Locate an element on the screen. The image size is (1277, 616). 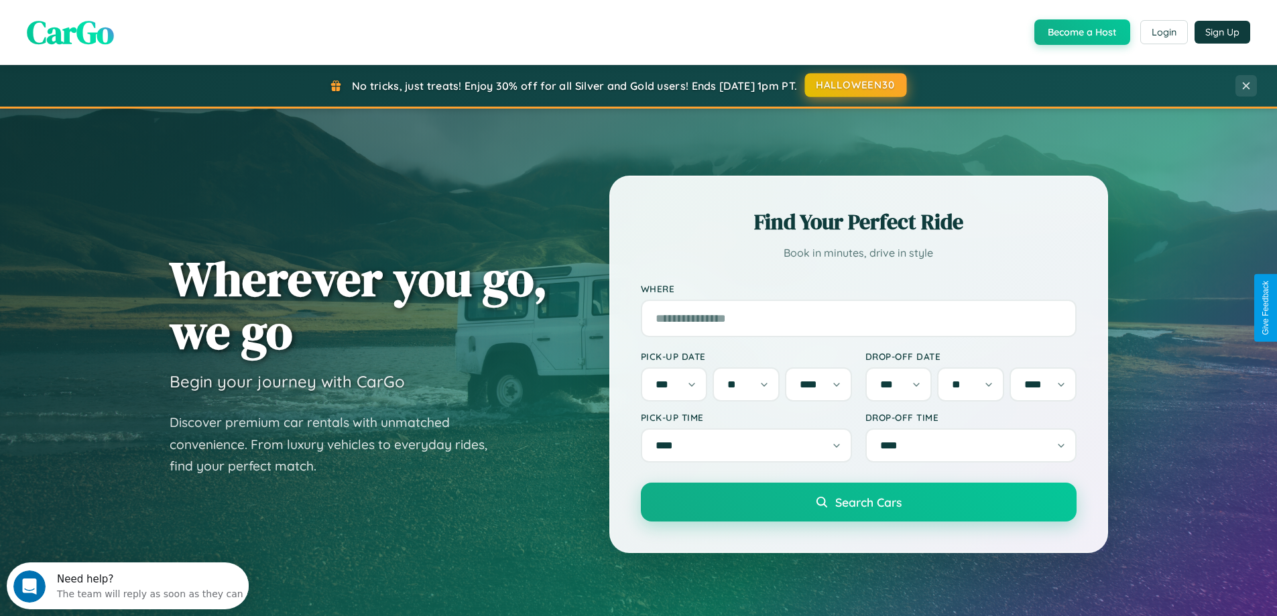
h1: Wherever you go, we go is located at coordinates (359, 305).